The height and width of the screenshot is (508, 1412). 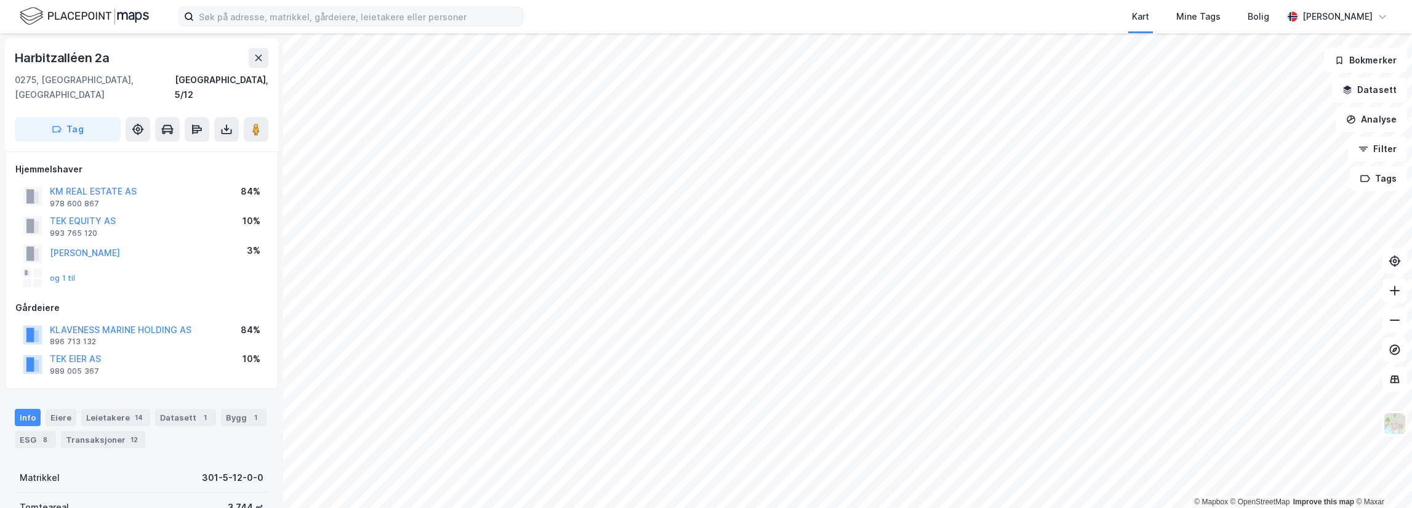 What do you see at coordinates (45, 439) in the screenshot?
I see `div: 8` at bounding box center [45, 439].